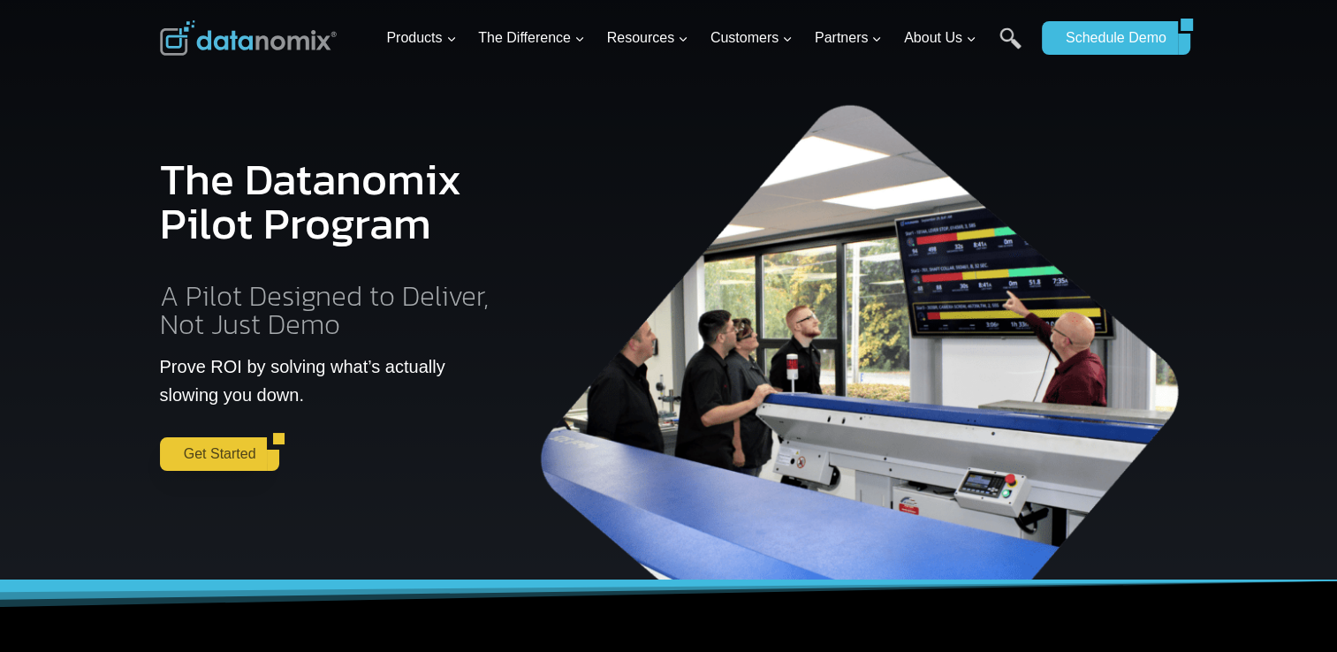 This screenshot has width=1337, height=652. Describe the element at coordinates (421, 38) in the screenshot. I see `span: Products` at that location.